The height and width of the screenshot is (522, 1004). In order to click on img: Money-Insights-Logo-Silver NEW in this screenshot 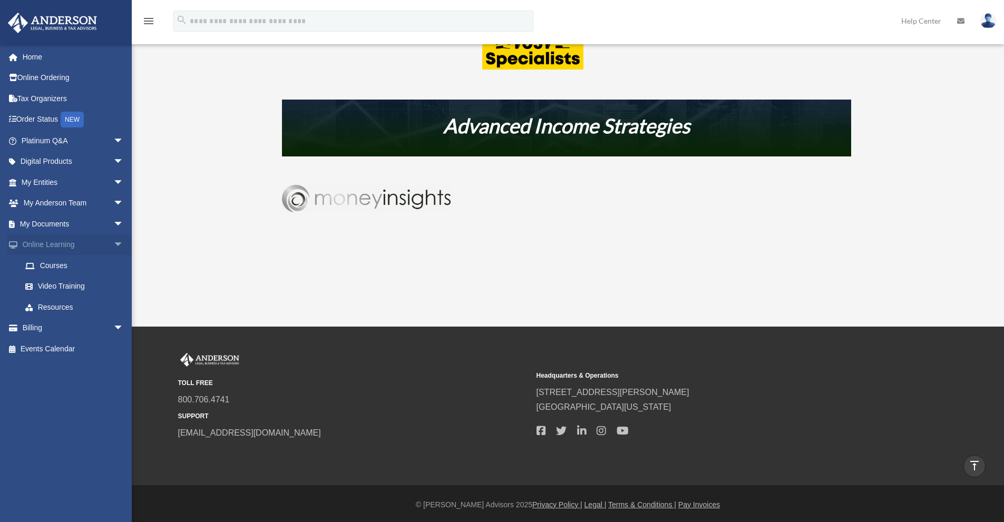, I will do `click(366, 199)`.